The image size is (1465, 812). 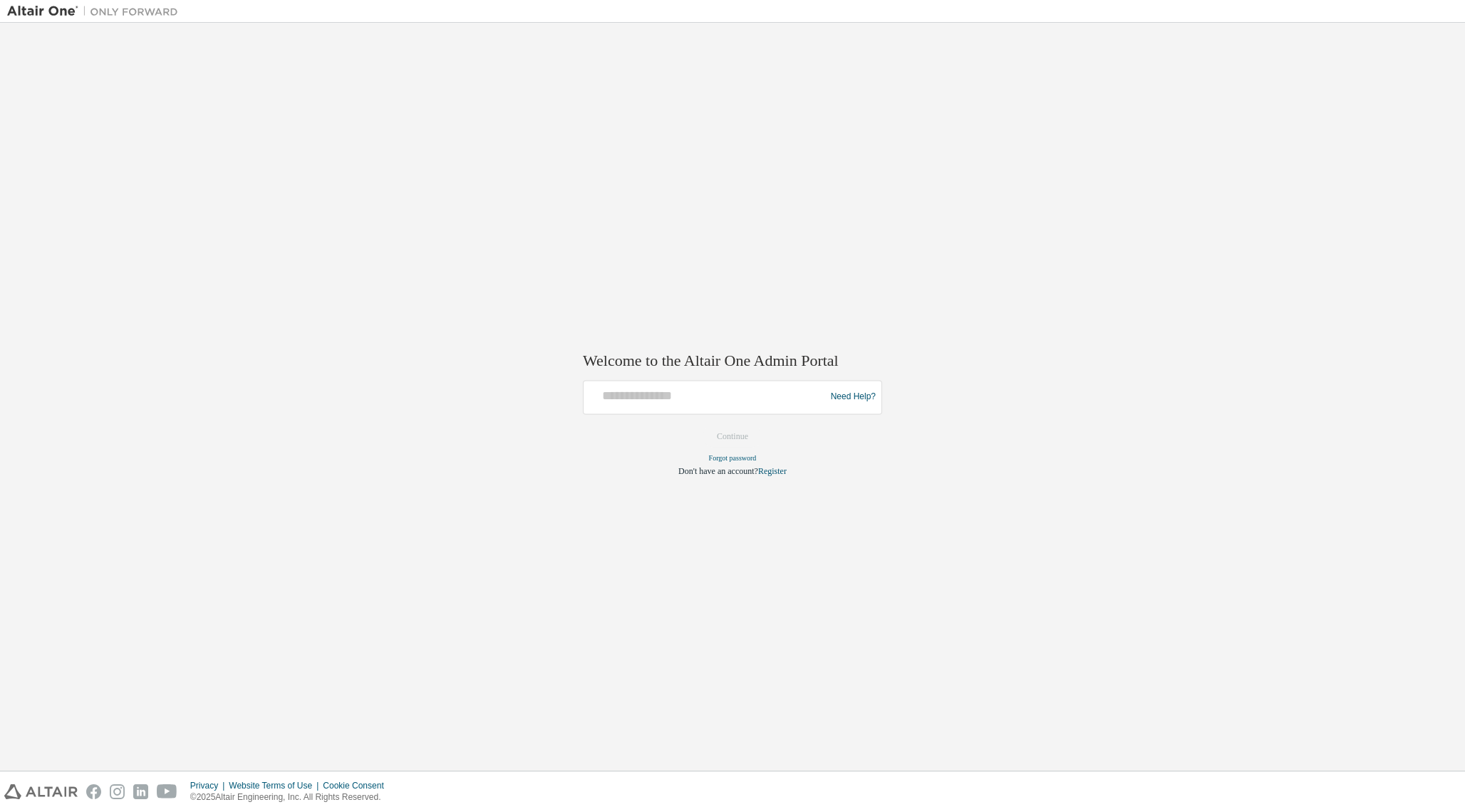 I want to click on img: instagram.svg, so click(x=117, y=792).